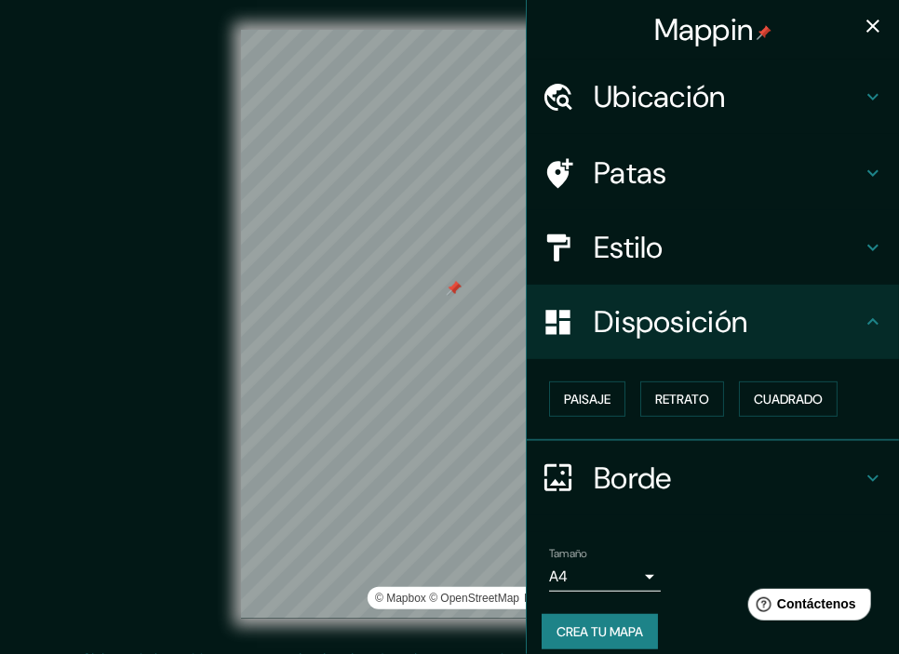 The width and height of the screenshot is (899, 654). What do you see at coordinates (559, 576) in the screenshot?
I see `font: A4` at bounding box center [559, 576].